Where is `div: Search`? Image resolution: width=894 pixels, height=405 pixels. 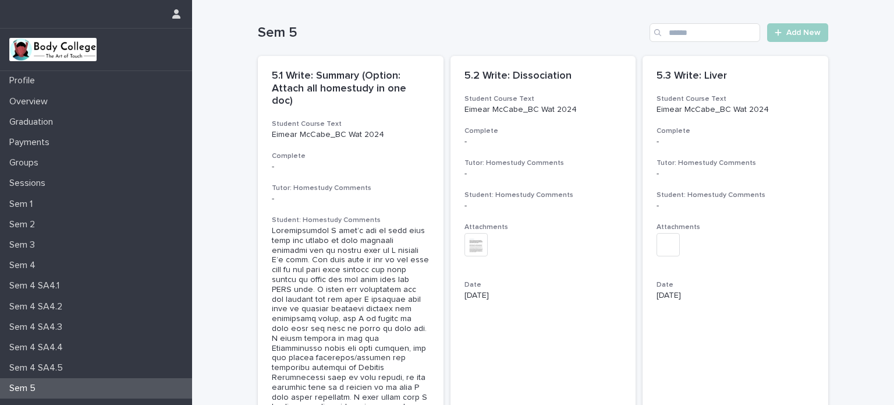 div: Search is located at coordinates (705, 33).